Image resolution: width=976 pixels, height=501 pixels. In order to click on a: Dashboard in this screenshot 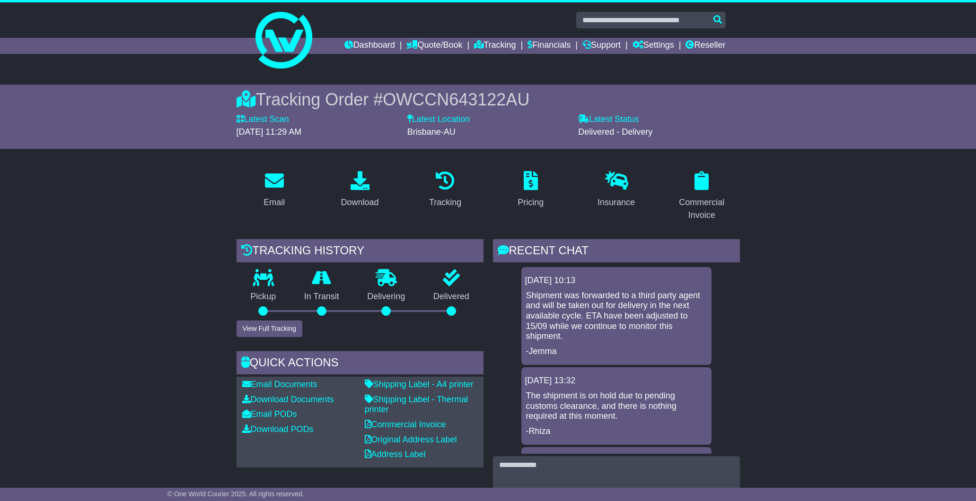, I will do `click(369, 46)`.